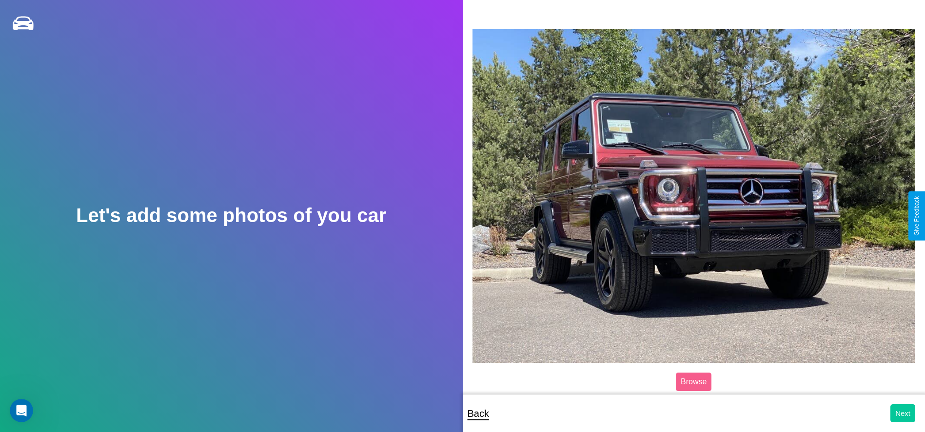 The image size is (925, 432). What do you see at coordinates (693, 382) in the screenshot?
I see `label: Browse` at bounding box center [693, 382].